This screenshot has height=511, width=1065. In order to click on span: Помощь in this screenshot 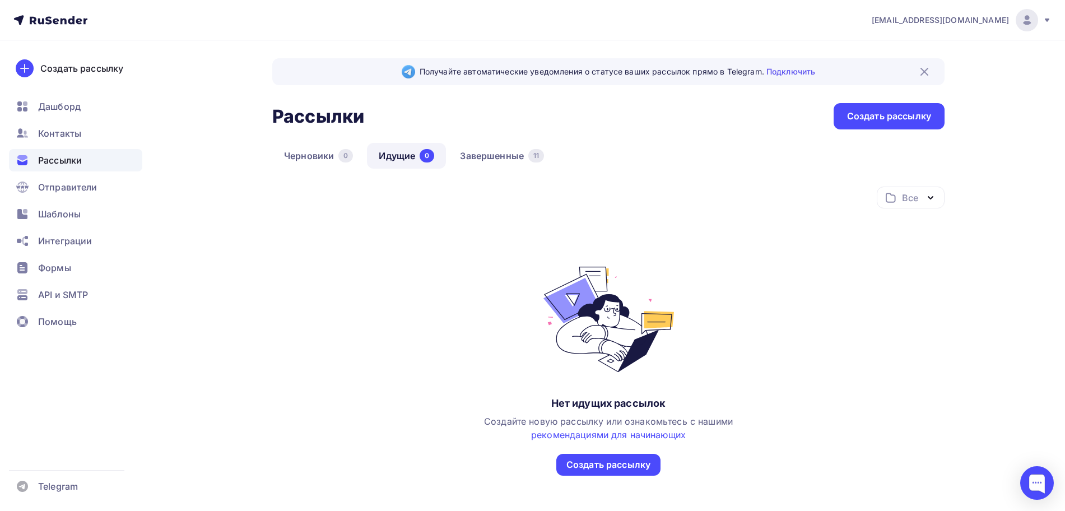, I will do `click(57, 322)`.